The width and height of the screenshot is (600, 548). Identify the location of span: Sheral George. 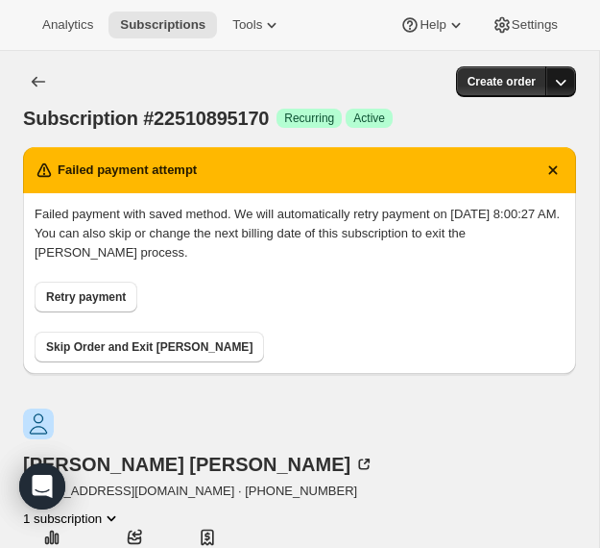
(38, 424).